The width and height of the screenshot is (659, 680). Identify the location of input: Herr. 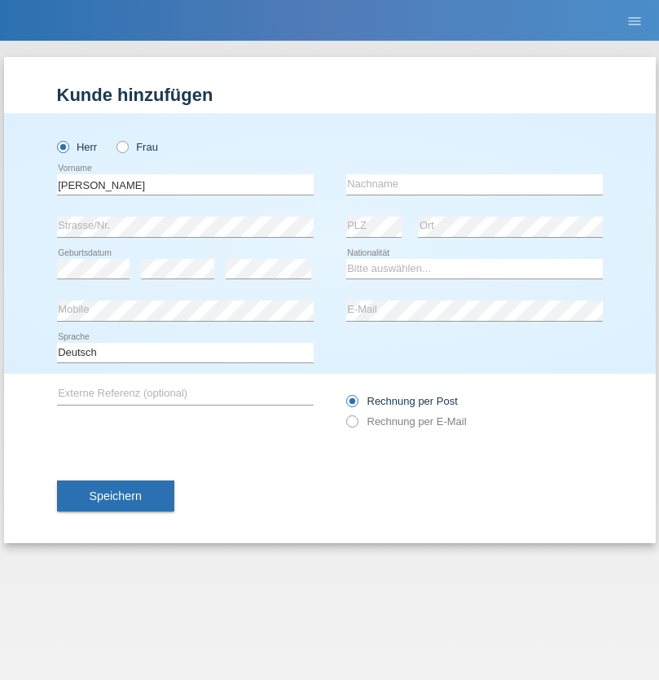
(62, 146).